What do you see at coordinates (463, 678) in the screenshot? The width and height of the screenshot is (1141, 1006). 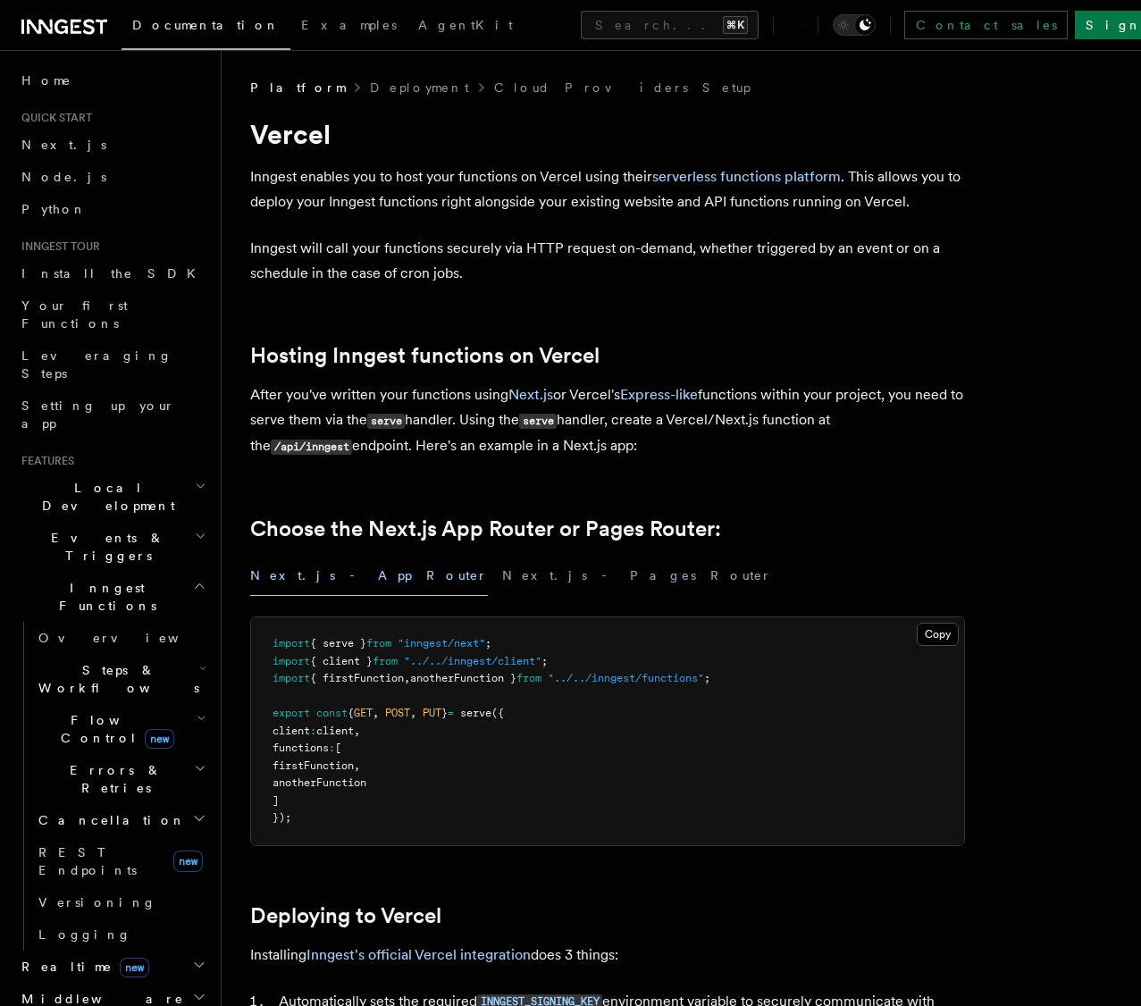 I see `span: anotherFunction }` at bounding box center [463, 678].